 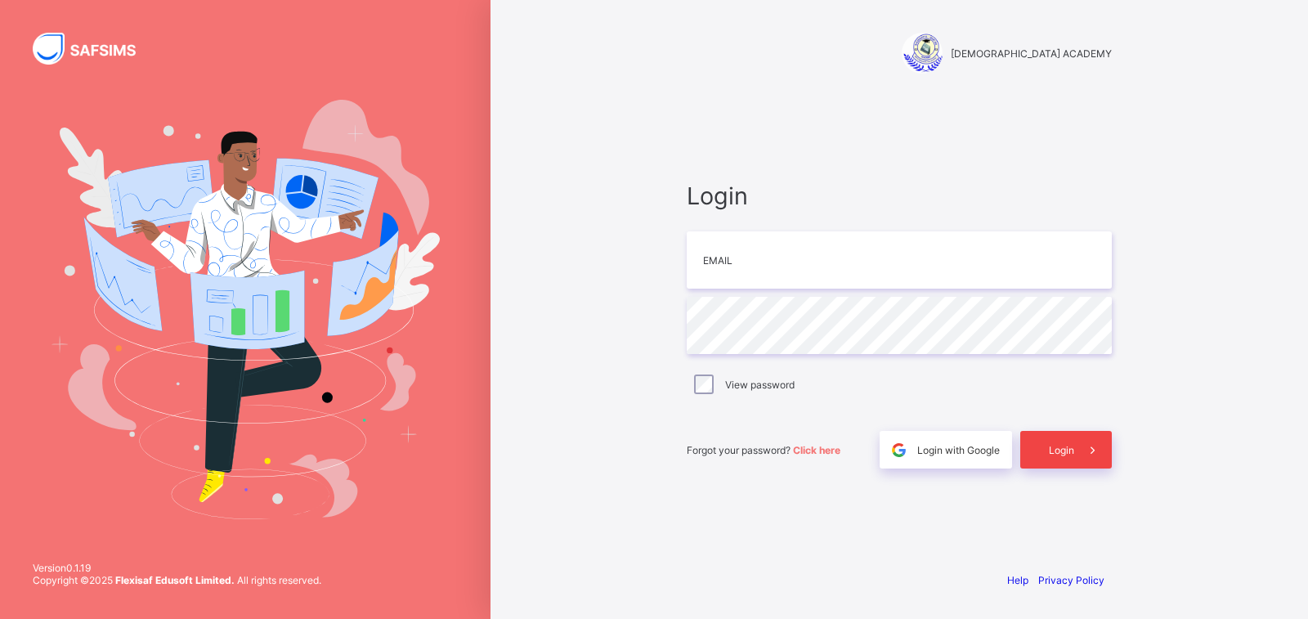 I want to click on a: Help, so click(x=1018, y=580).